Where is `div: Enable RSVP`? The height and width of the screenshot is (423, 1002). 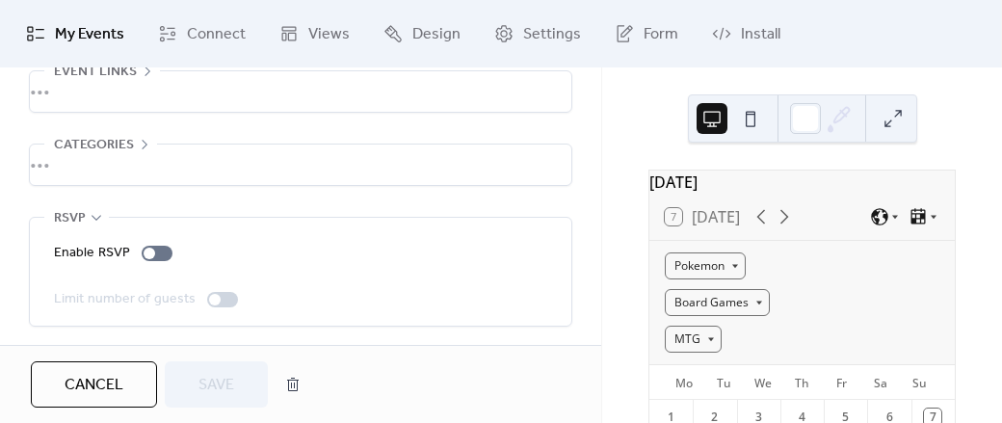
div: Enable RSVP is located at coordinates (92, 253).